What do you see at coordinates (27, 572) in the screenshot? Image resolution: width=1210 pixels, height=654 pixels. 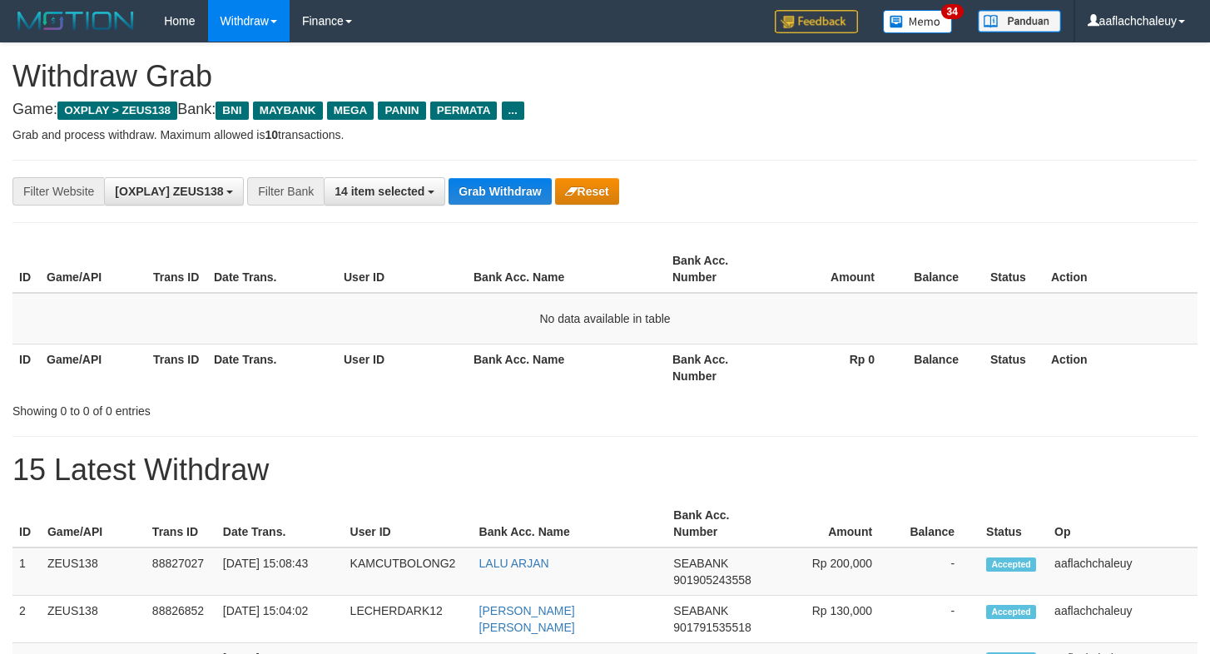 I see `td: 1` at bounding box center [27, 572].